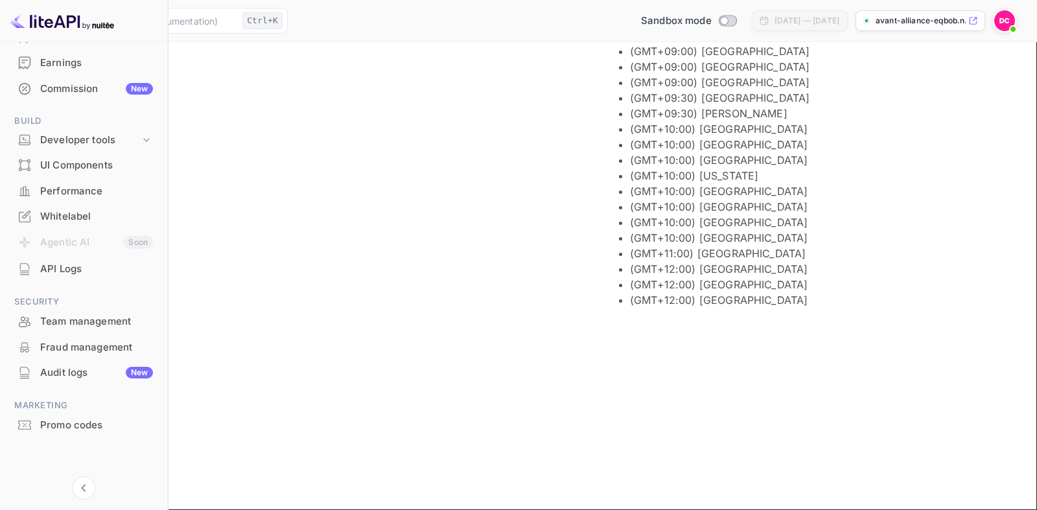 The image size is (1037, 510). What do you see at coordinates (84, 62) in the screenshot?
I see `a: Earnings` at bounding box center [84, 62].